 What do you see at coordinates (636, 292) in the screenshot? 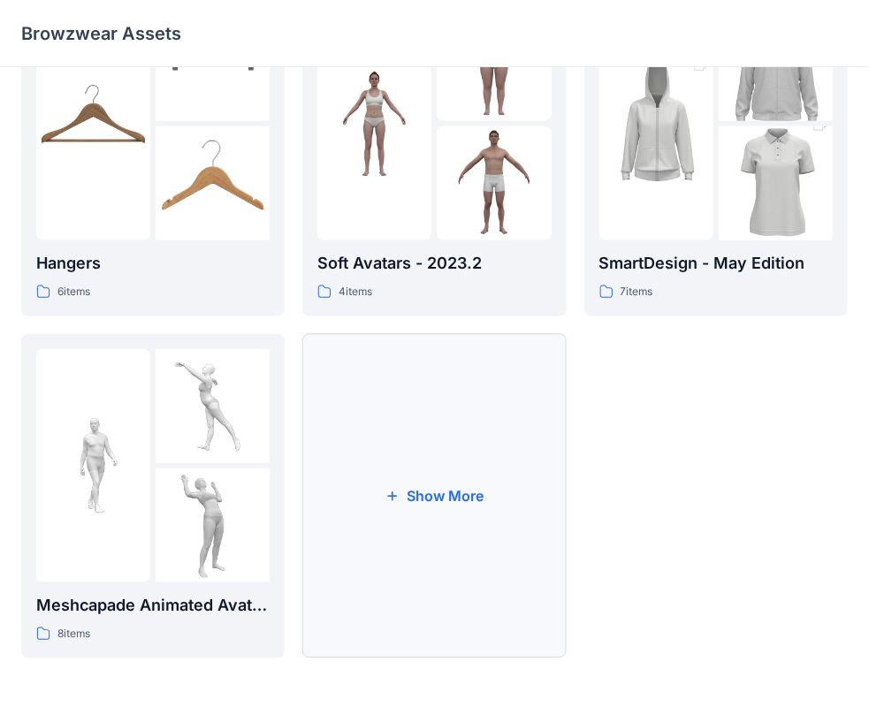
I see `p: 7 items` at bounding box center [636, 292].